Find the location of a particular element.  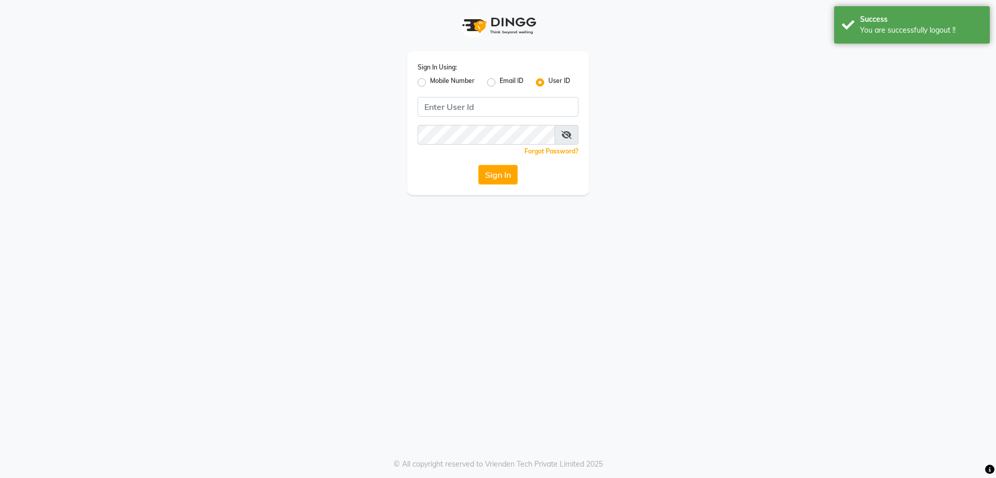

label: Email ID is located at coordinates (512, 82).